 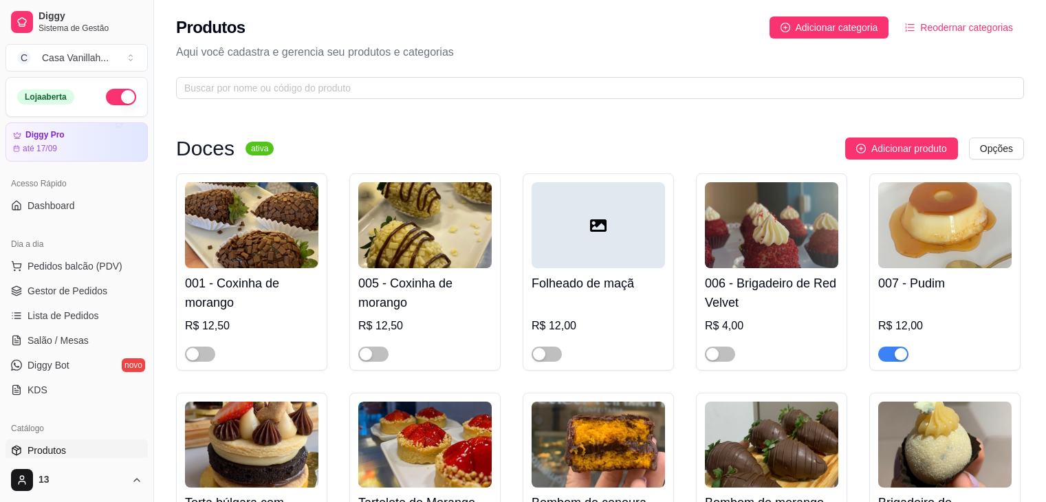 I want to click on a: KDS, so click(x=76, y=390).